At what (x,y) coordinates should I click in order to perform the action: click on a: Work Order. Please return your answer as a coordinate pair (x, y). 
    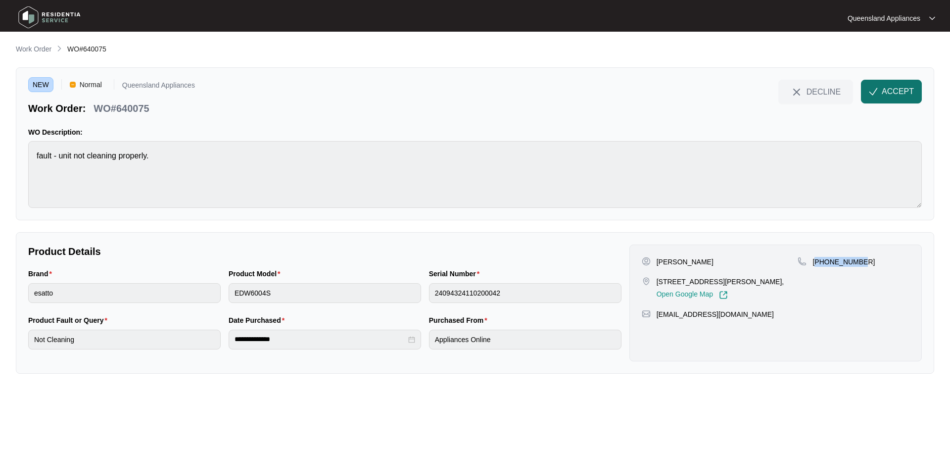
    Looking at the image, I should click on (34, 49).